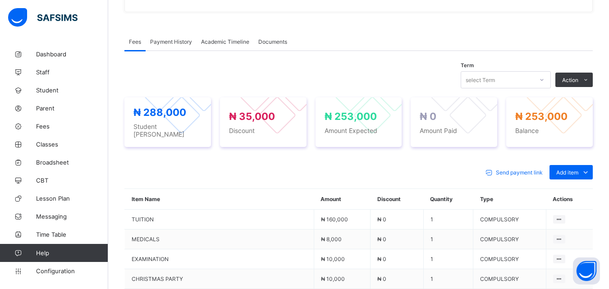  What do you see at coordinates (570, 199) in the screenshot?
I see `th: Actions` at bounding box center [570, 199].